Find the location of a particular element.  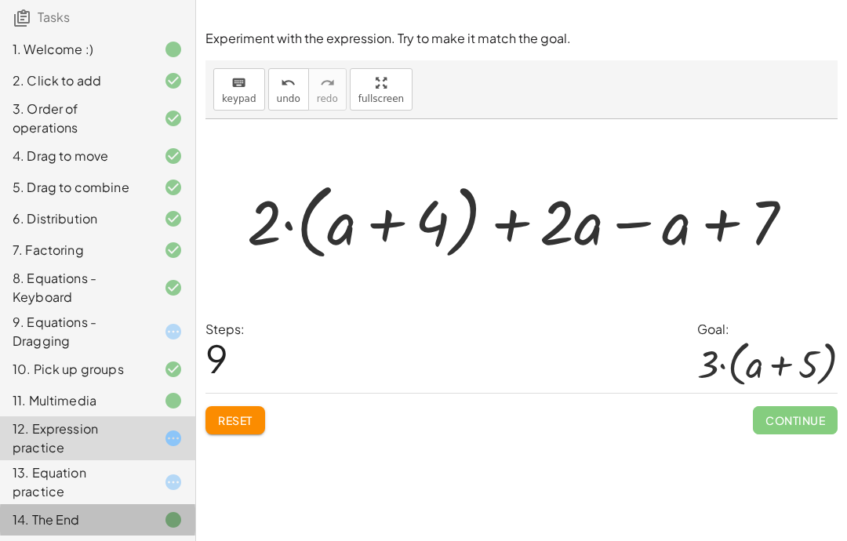

div: 1. Welcome :) is located at coordinates (75, 49).